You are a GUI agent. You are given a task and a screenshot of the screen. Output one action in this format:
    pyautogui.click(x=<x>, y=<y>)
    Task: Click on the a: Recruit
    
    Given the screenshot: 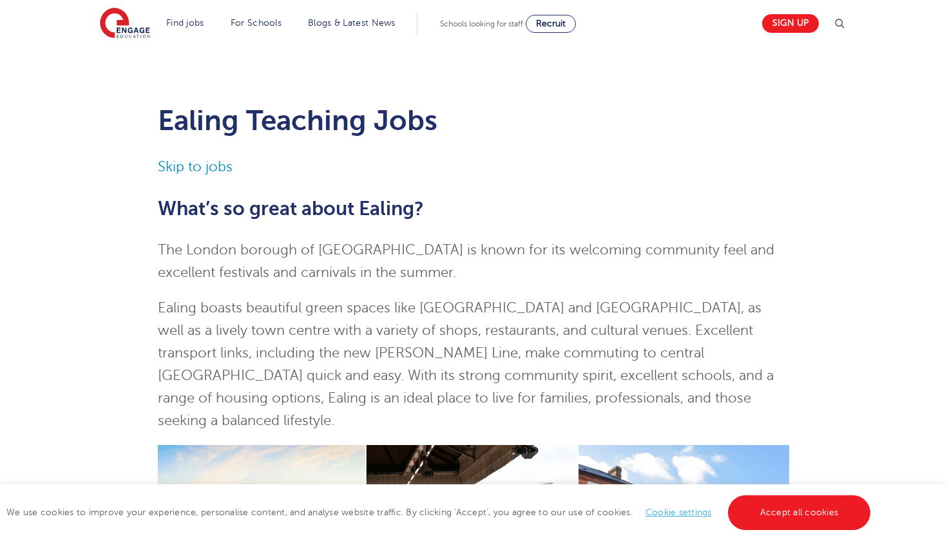 What is the action you would take?
    pyautogui.click(x=551, y=24)
    